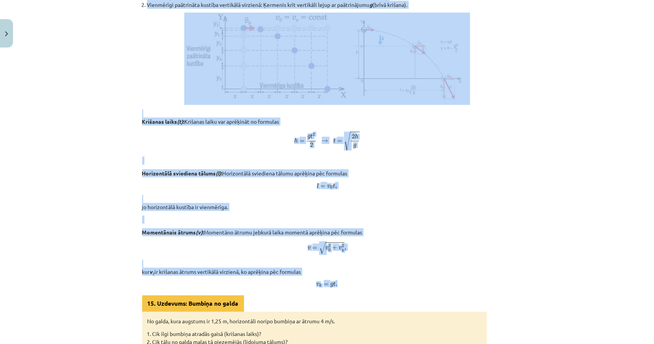  Describe the element at coordinates (173, 232) in the screenshot. I see `strong: Momentānais ātrums :` at that location.